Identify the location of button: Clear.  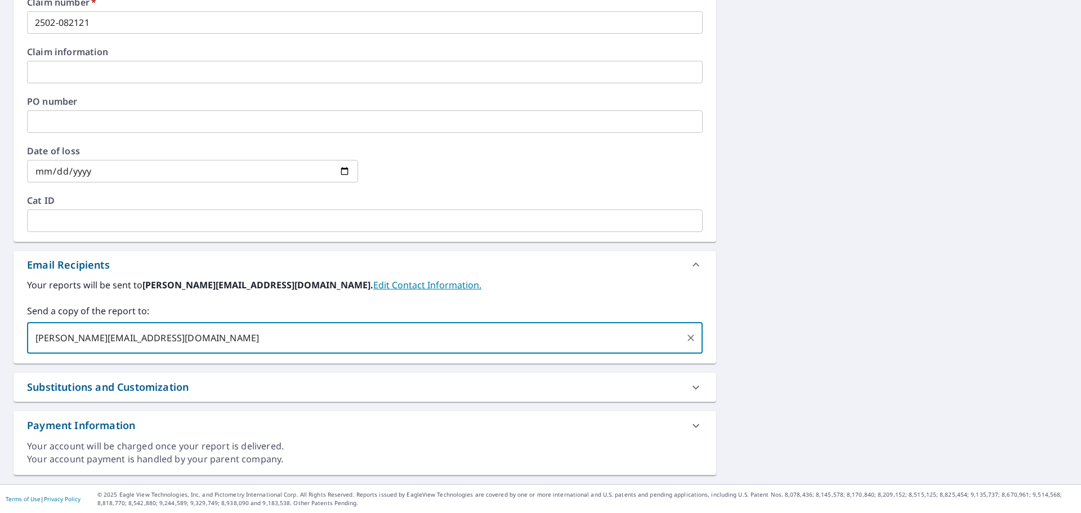
(691, 338).